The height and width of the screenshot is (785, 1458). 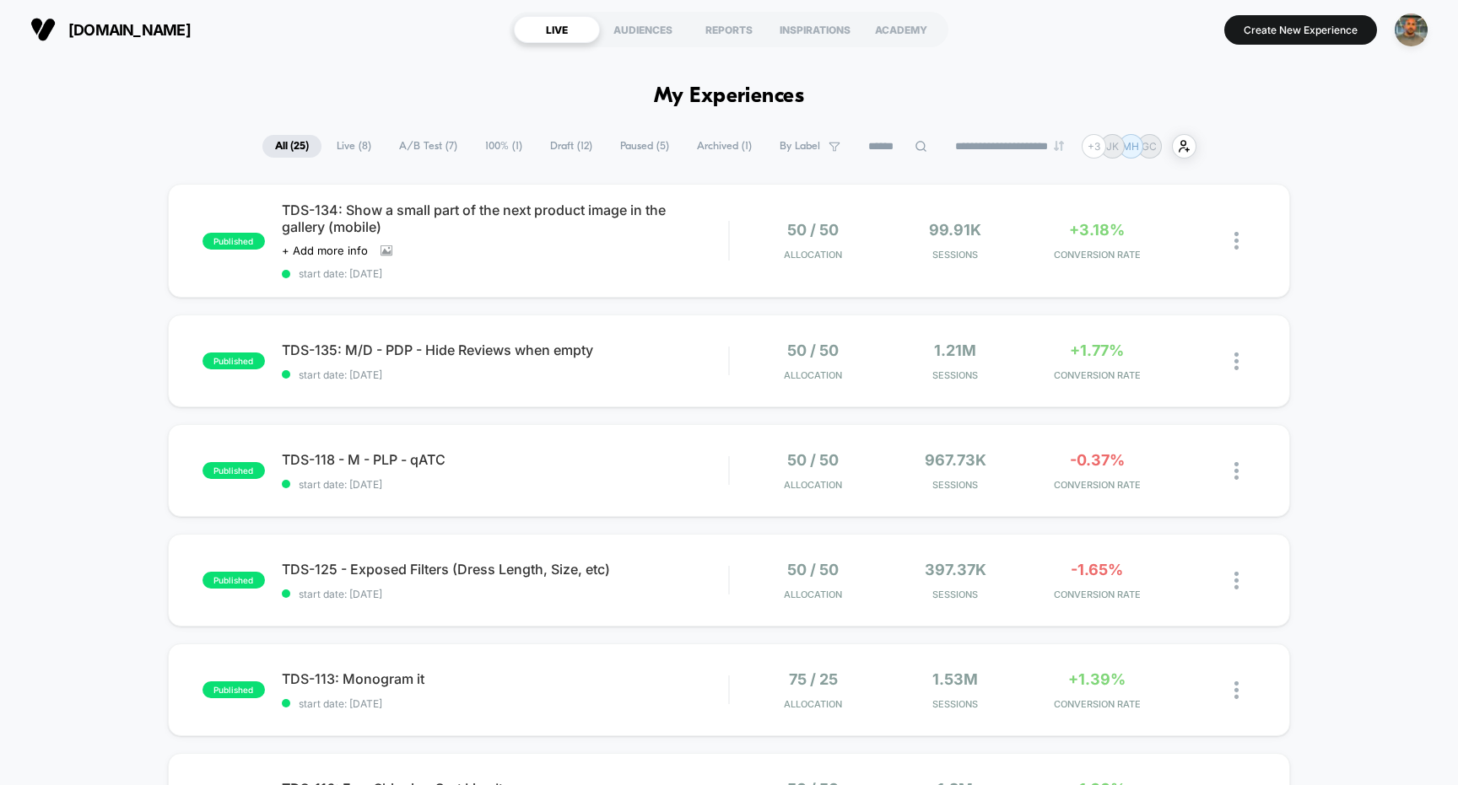 What do you see at coordinates (505, 350) in the screenshot?
I see `span: TDS-135: M/D - PDP - Hide Reviews when empty` at bounding box center [505, 350].